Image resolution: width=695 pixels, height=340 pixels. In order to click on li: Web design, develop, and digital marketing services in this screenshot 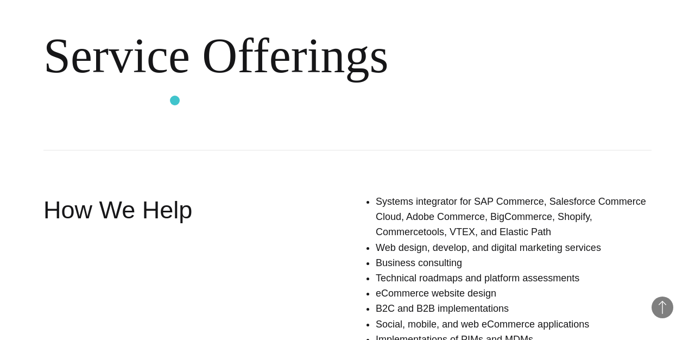, I will do `click(513, 247)`.